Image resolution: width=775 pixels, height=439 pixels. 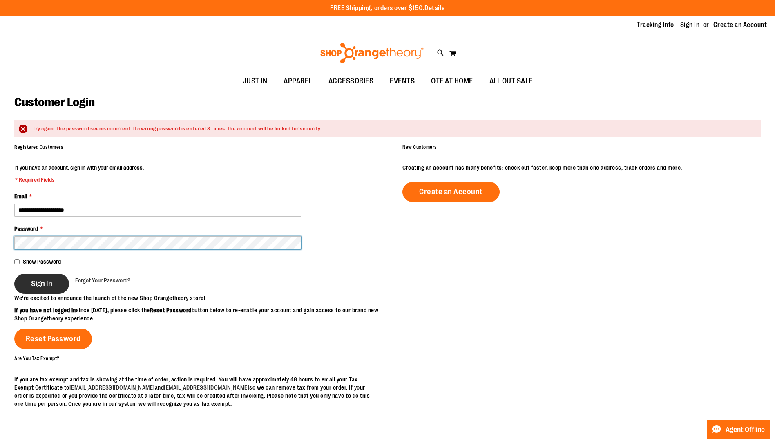 What do you see at coordinates (20, 196) in the screenshot?
I see `span: Email` at bounding box center [20, 196].